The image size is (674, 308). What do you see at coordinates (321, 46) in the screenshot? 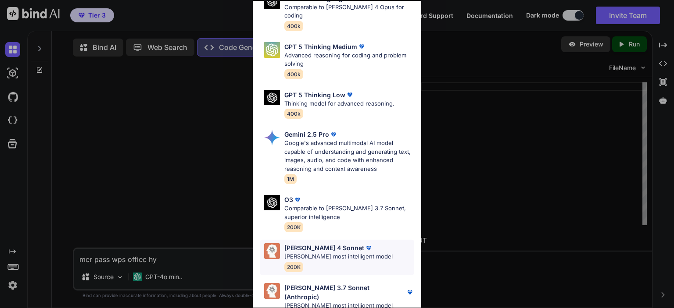
I see `p: GPT 5 Thinking Medium` at bounding box center [321, 46].